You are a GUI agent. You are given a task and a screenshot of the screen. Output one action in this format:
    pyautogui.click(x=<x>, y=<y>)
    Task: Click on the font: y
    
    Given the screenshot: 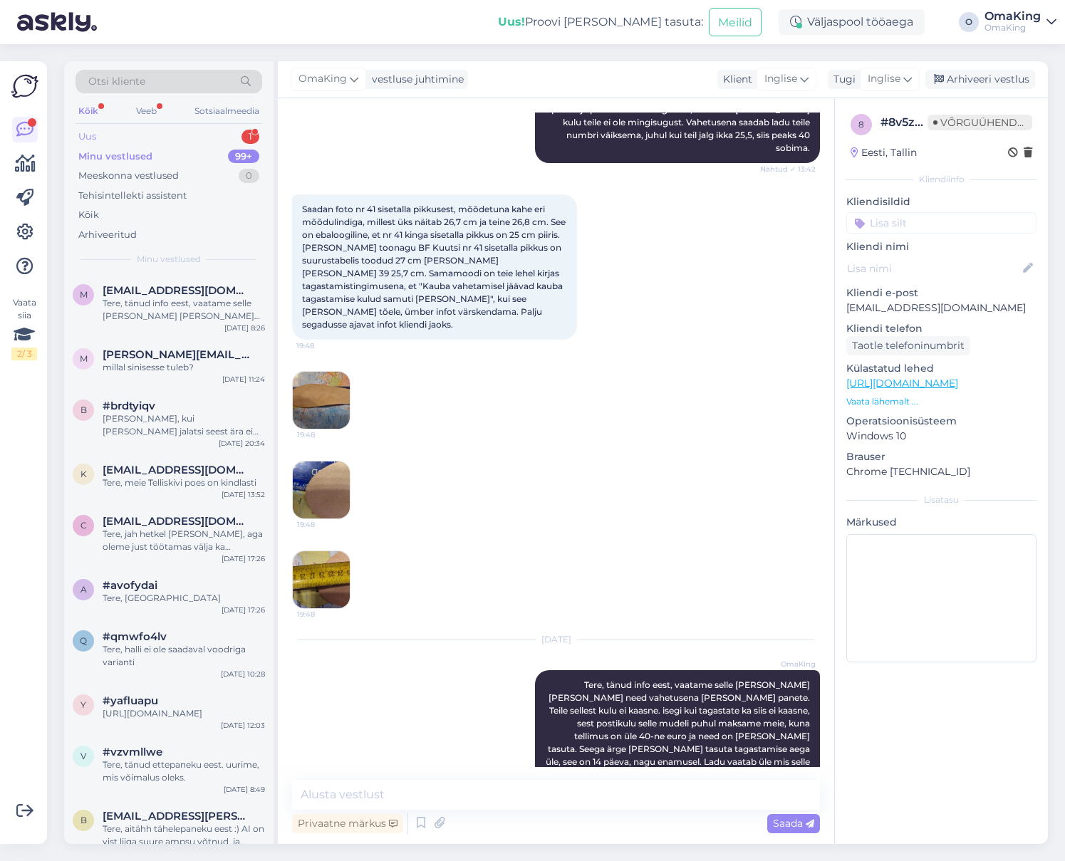 What is the action you would take?
    pyautogui.click(x=83, y=705)
    